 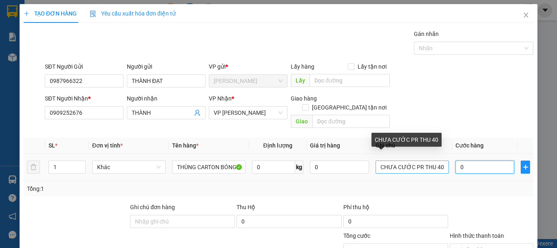 What do you see at coordinates (13, 11) in the screenshot?
I see `span: Gửi:` at bounding box center [13, 11].